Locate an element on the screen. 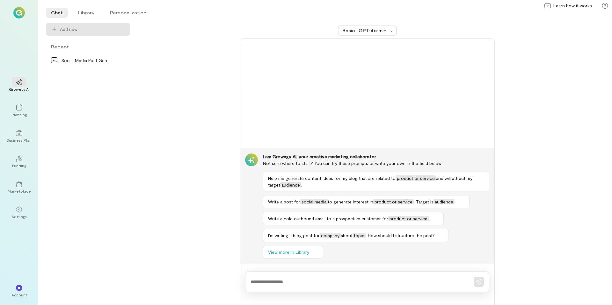  span: about is located at coordinates (346, 235).